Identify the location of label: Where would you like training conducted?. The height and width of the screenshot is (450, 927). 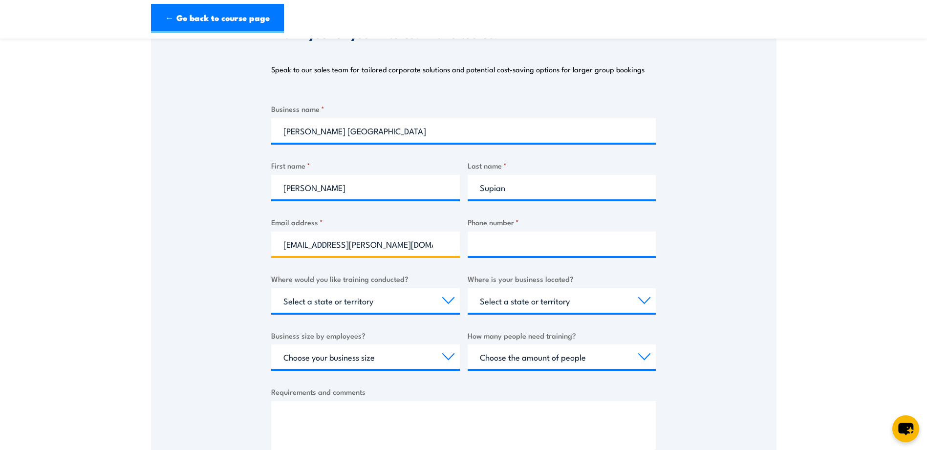
(365, 278).